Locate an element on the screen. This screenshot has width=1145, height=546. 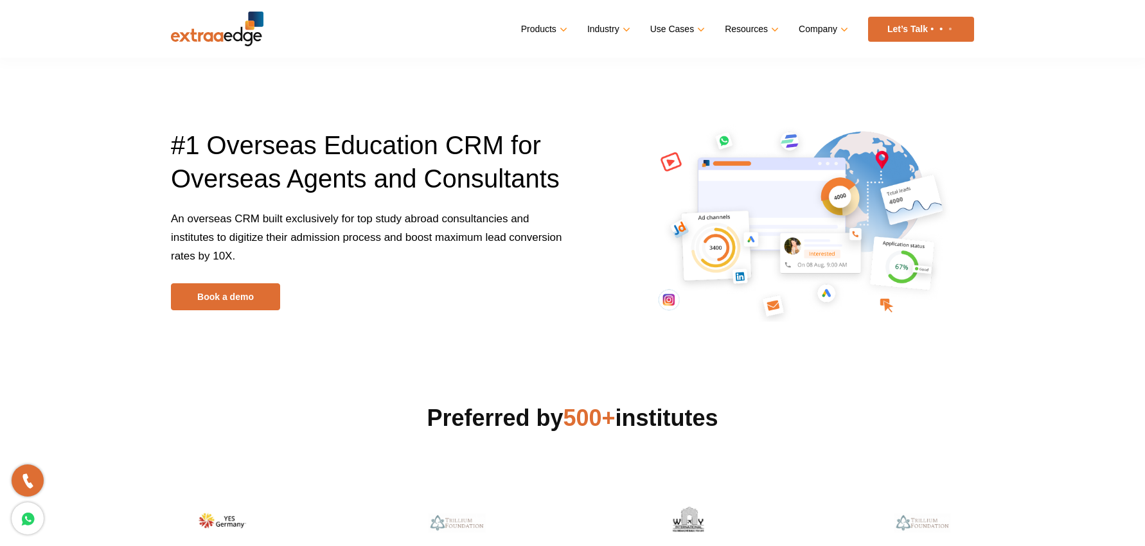
a: Products is located at coordinates (543, 29).